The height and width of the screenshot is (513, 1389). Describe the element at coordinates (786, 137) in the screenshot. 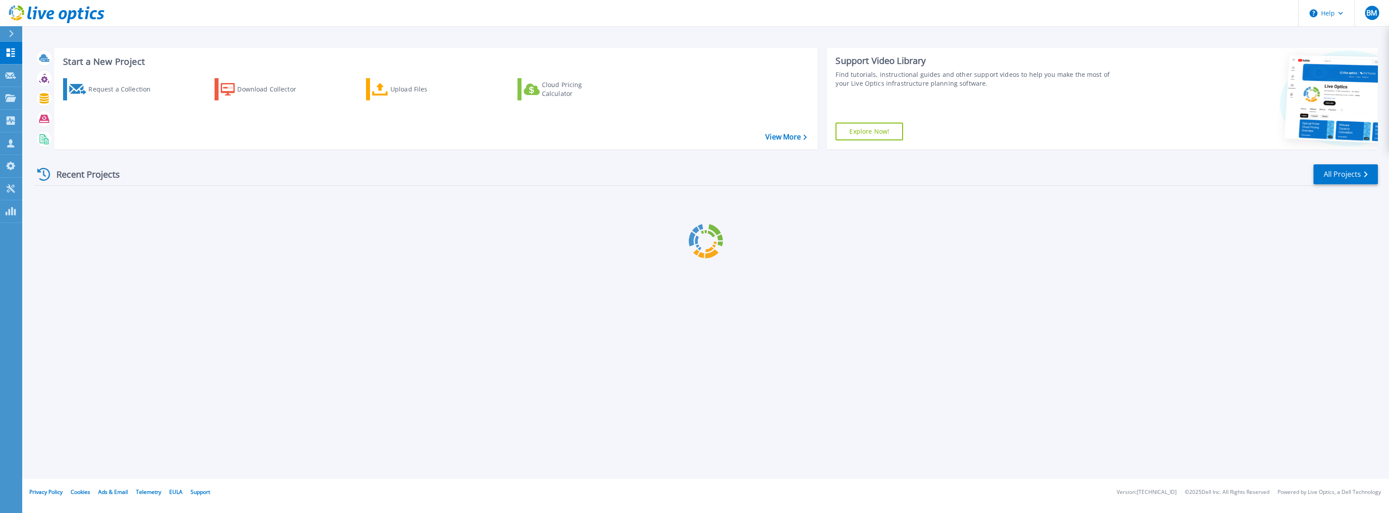

I see `a: View More` at that location.